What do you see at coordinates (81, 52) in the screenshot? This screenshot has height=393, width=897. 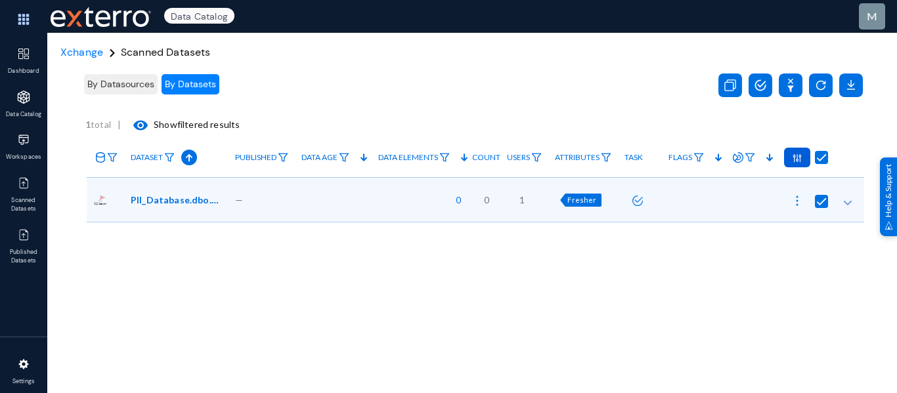 I see `a: Xchange` at bounding box center [81, 52].